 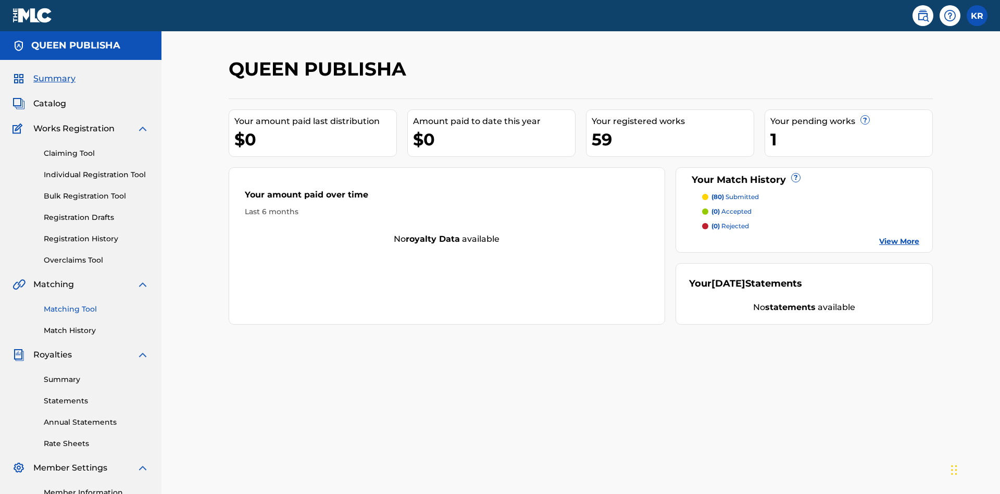 I want to click on img: Accounts, so click(x=19, y=46).